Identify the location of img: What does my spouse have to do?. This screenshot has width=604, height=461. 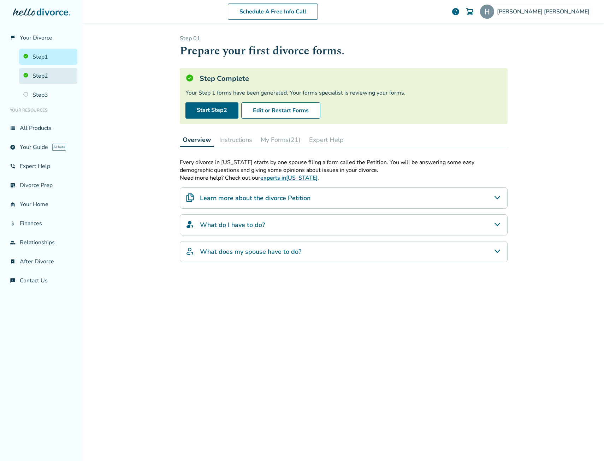
(190, 252).